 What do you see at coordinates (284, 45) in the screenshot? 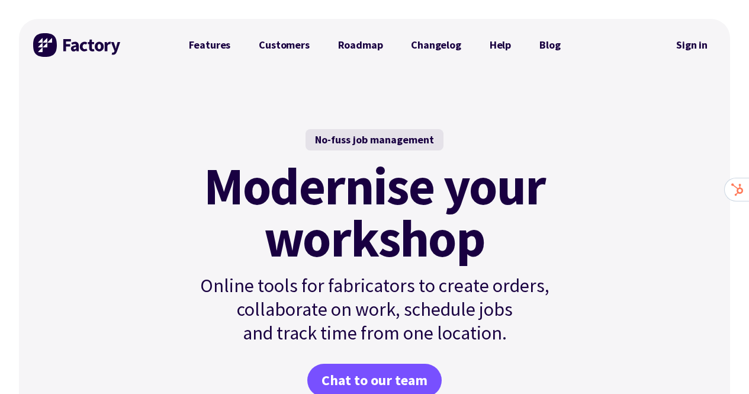
I see `a: Customers` at bounding box center [284, 45].